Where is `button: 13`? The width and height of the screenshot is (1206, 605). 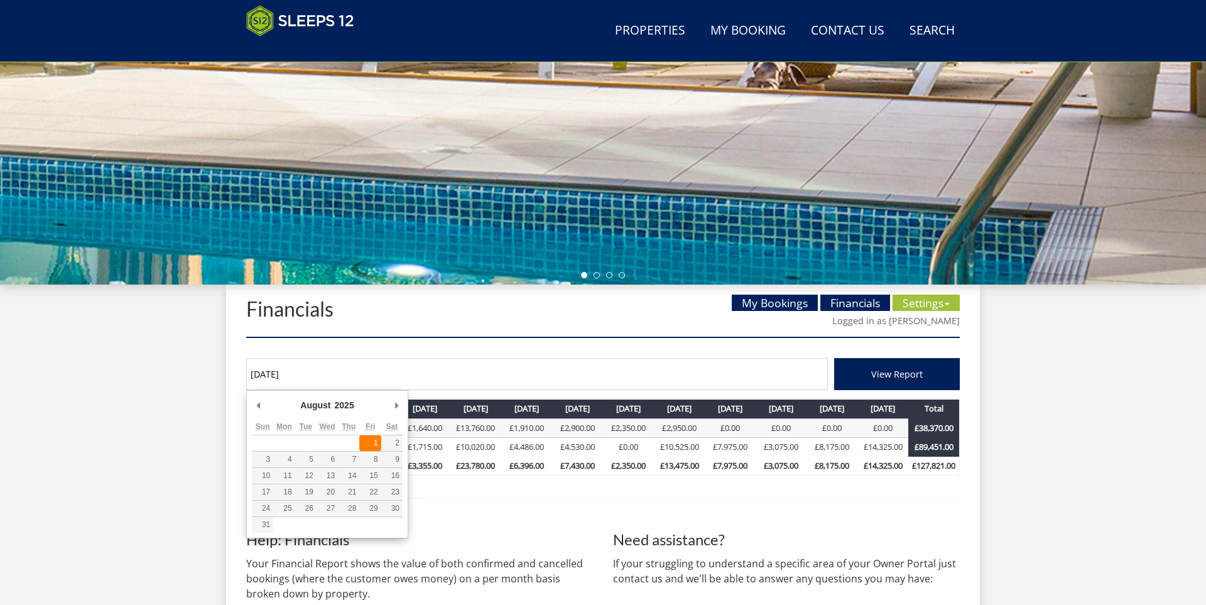 button: 13 is located at coordinates (327, 476).